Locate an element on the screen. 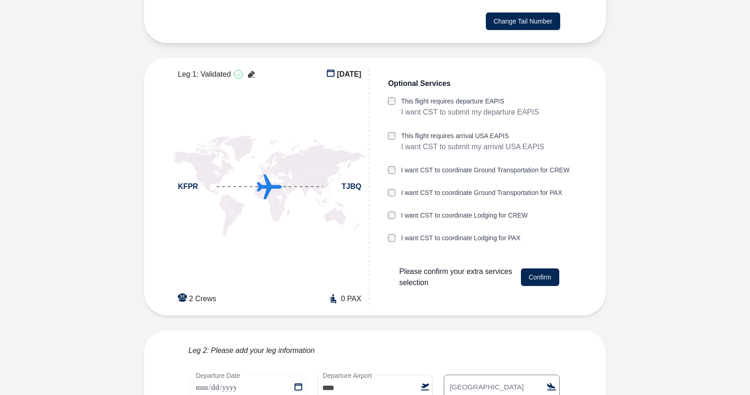 The image size is (750, 395). label: I want CST to coordinate Lodging for PAX is located at coordinates (460, 238).